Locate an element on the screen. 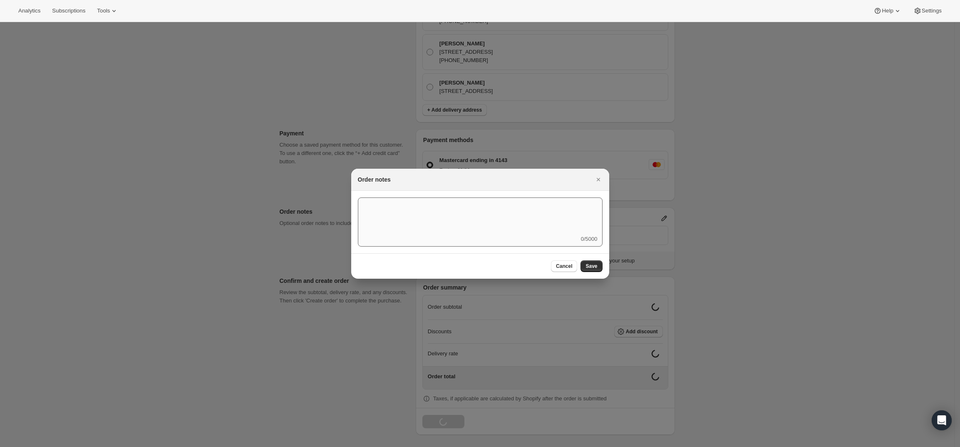 This screenshot has height=447, width=960. button: Subscriptions is located at coordinates (69, 11).